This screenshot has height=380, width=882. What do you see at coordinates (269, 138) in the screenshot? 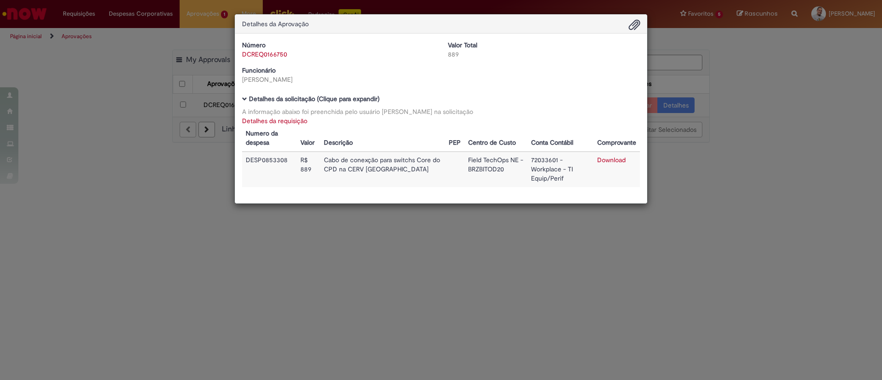
I see `th: Numero da despesa` at bounding box center [269, 138].